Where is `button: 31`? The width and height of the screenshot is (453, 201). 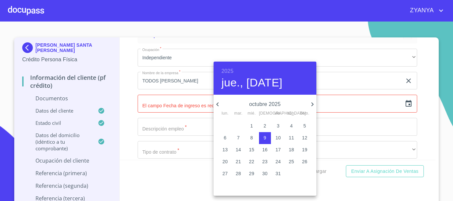 button: 31 is located at coordinates (278, 174).